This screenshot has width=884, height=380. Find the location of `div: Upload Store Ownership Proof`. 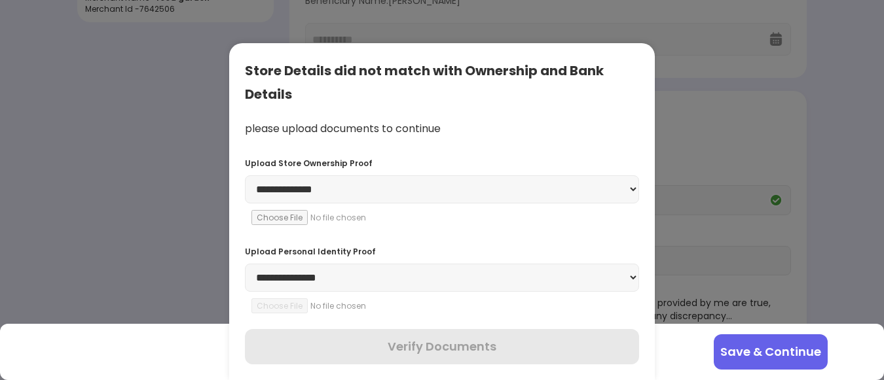

div: Upload Store Ownership Proof is located at coordinates (442, 163).